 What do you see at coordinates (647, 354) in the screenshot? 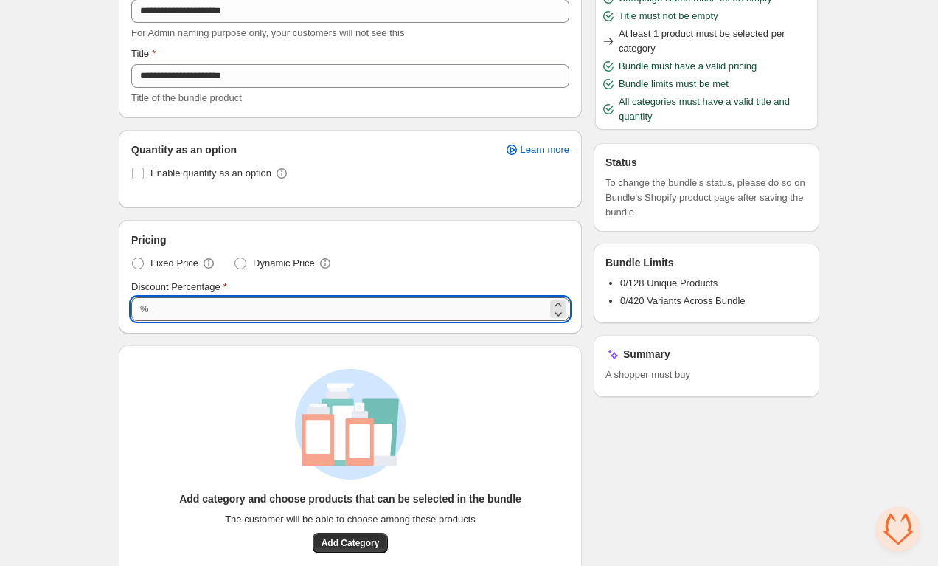
I see `h3: Summary` at bounding box center [647, 354].